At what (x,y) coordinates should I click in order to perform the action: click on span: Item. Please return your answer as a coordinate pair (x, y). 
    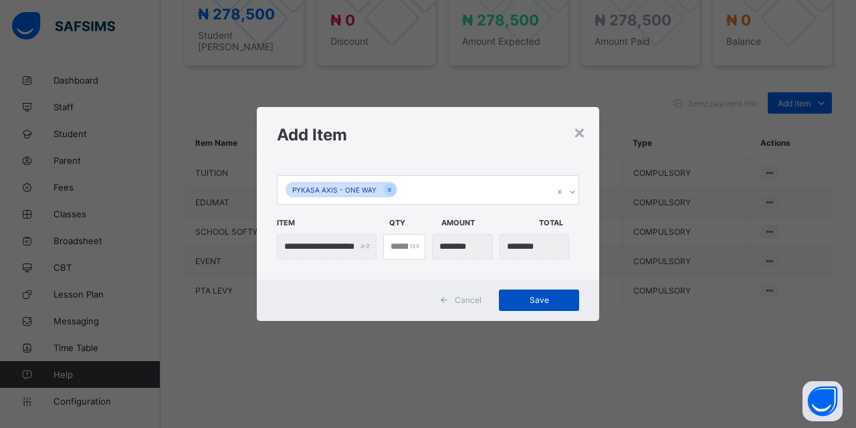
    Looking at the image, I should click on (330, 223).